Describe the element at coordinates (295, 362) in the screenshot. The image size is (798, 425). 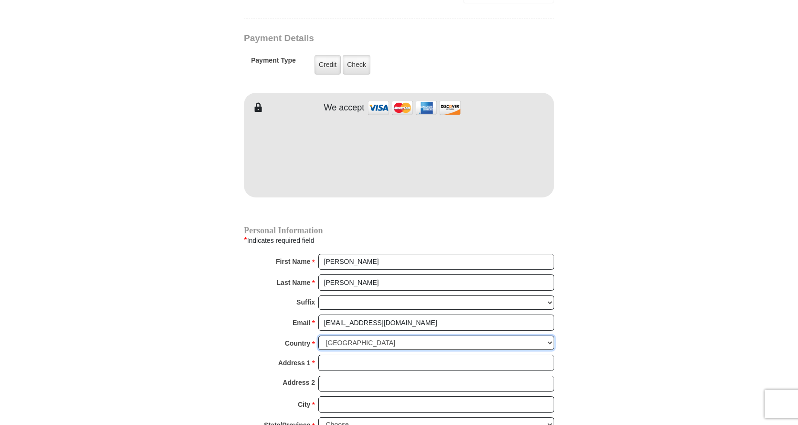
I see `strong: Address 1` at that location.